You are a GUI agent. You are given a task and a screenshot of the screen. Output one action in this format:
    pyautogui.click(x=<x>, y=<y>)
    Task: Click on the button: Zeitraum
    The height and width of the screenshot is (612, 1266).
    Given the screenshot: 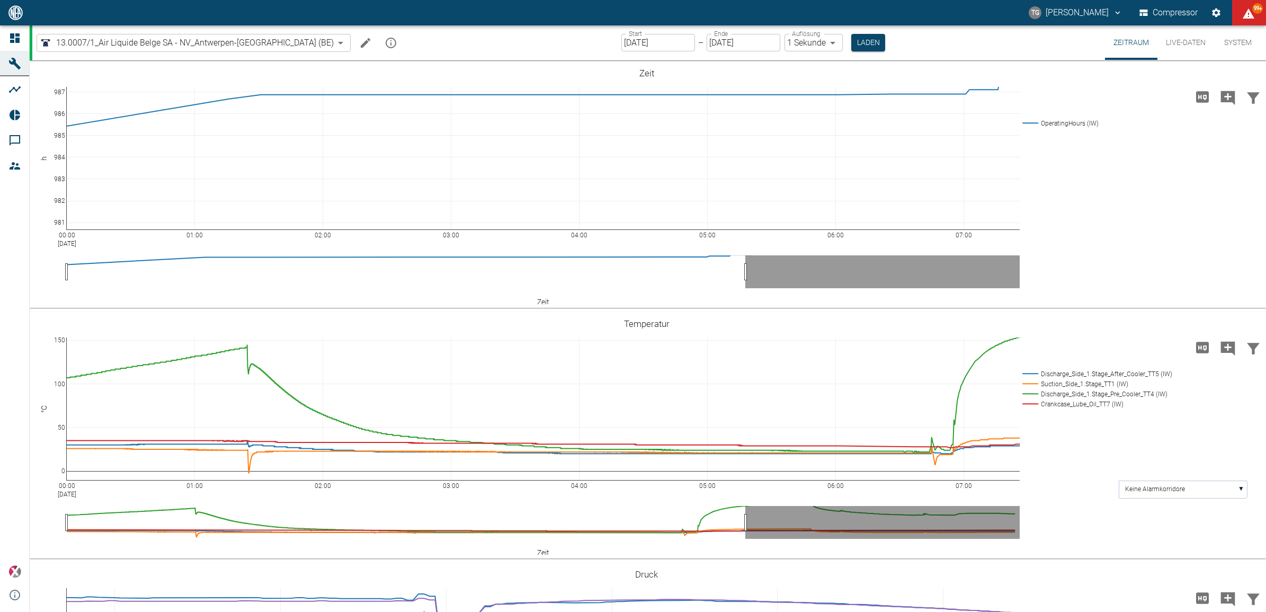 What is the action you would take?
    pyautogui.click(x=1131, y=42)
    